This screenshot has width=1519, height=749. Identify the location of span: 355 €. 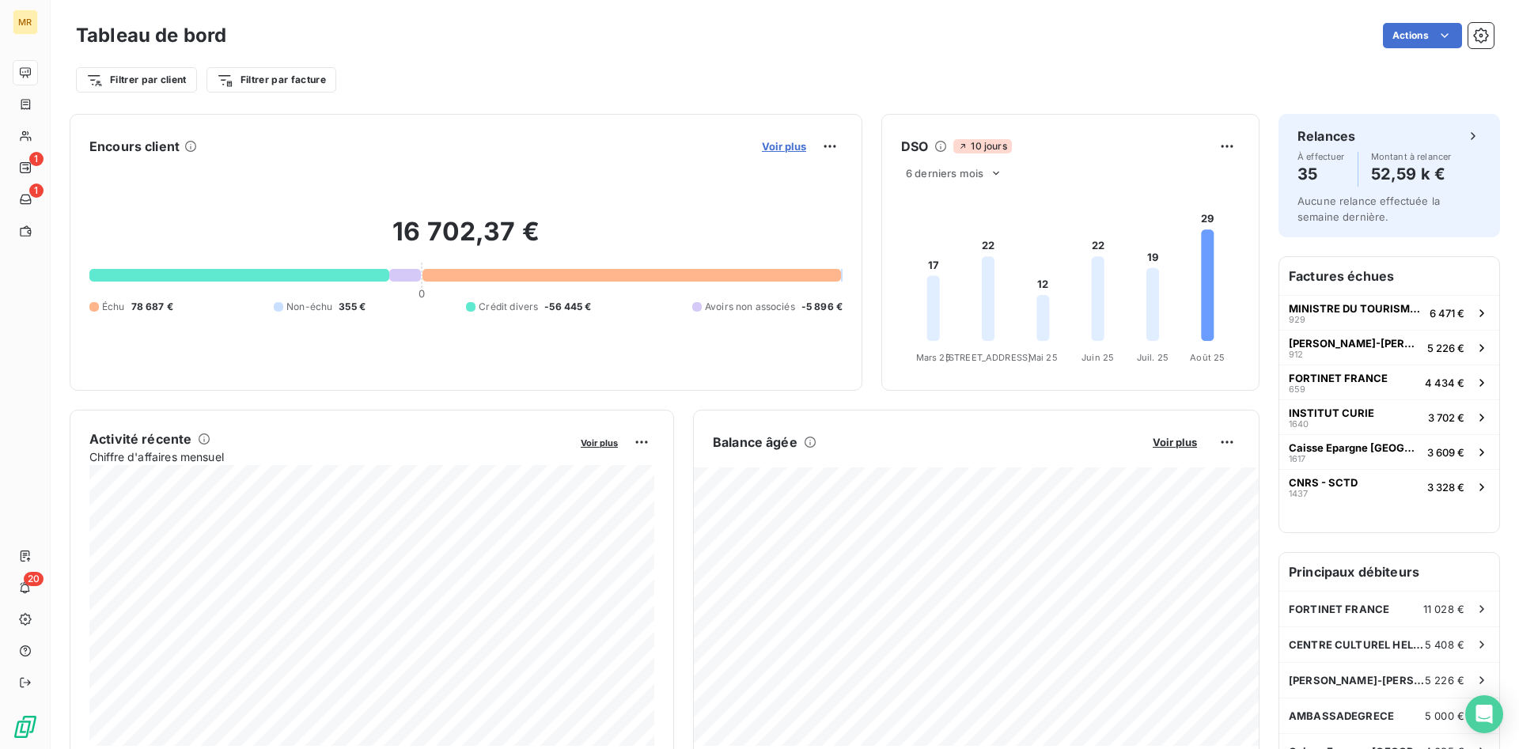
(352, 307).